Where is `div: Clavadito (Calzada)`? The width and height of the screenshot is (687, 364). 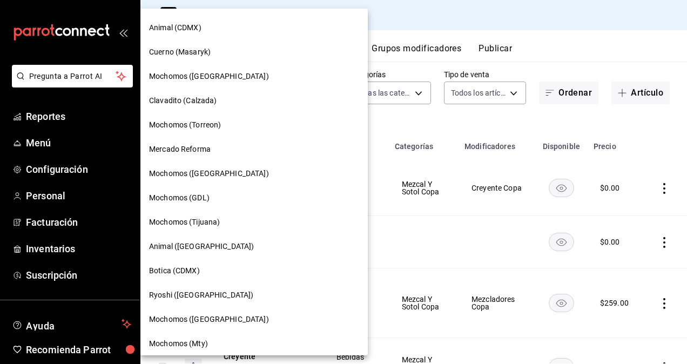
div: Clavadito (Calzada) is located at coordinates (254, 100).